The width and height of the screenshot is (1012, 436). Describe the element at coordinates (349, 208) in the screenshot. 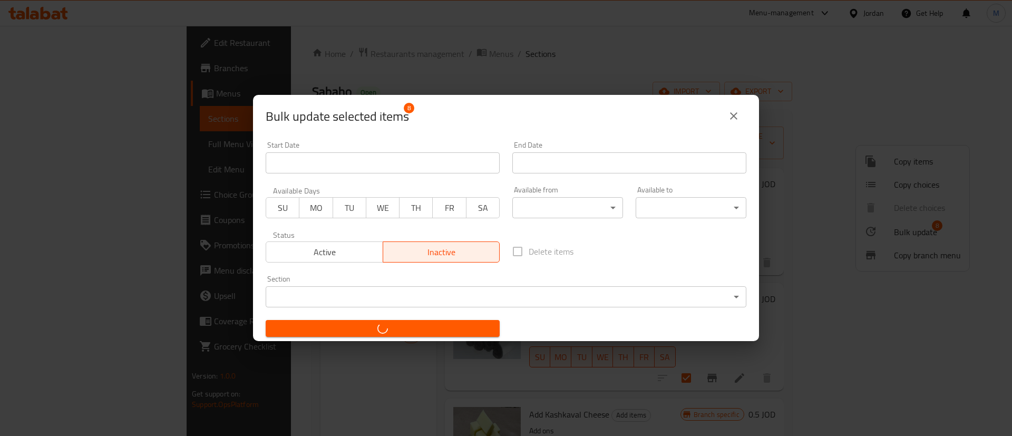

I see `button: TU` at that location.